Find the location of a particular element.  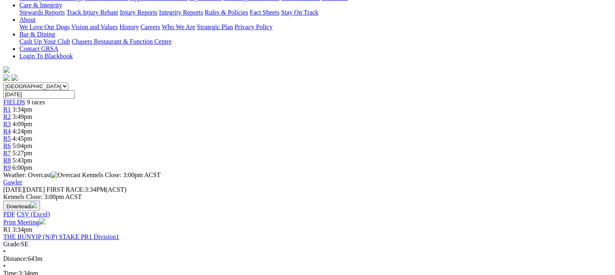

a: CSV (Excel) is located at coordinates (33, 214).